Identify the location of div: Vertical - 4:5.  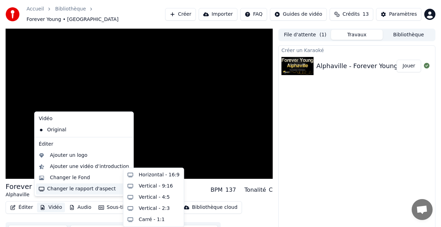
(154, 197).